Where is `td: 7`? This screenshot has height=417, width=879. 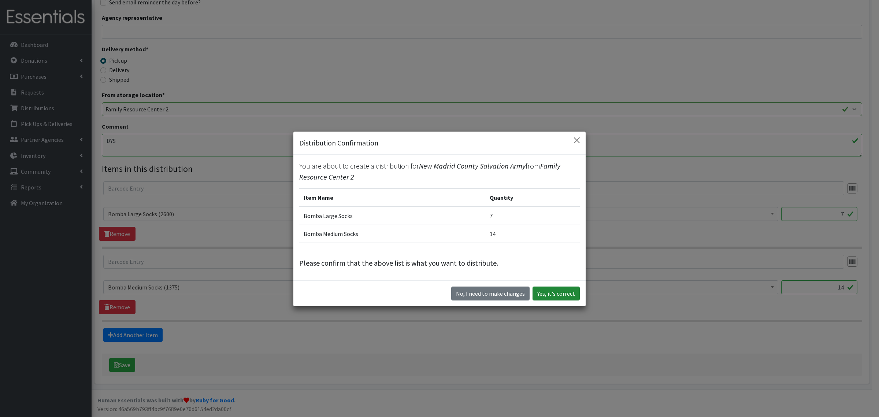
td: 7 is located at coordinates (532, 216).